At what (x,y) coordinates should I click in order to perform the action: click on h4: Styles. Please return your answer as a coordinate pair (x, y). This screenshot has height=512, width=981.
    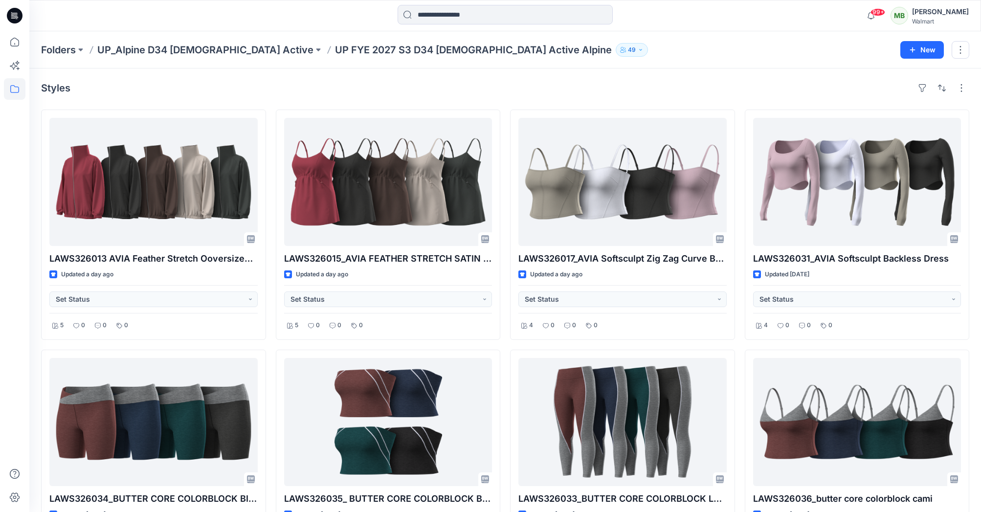
    Looking at the image, I should click on (56, 88).